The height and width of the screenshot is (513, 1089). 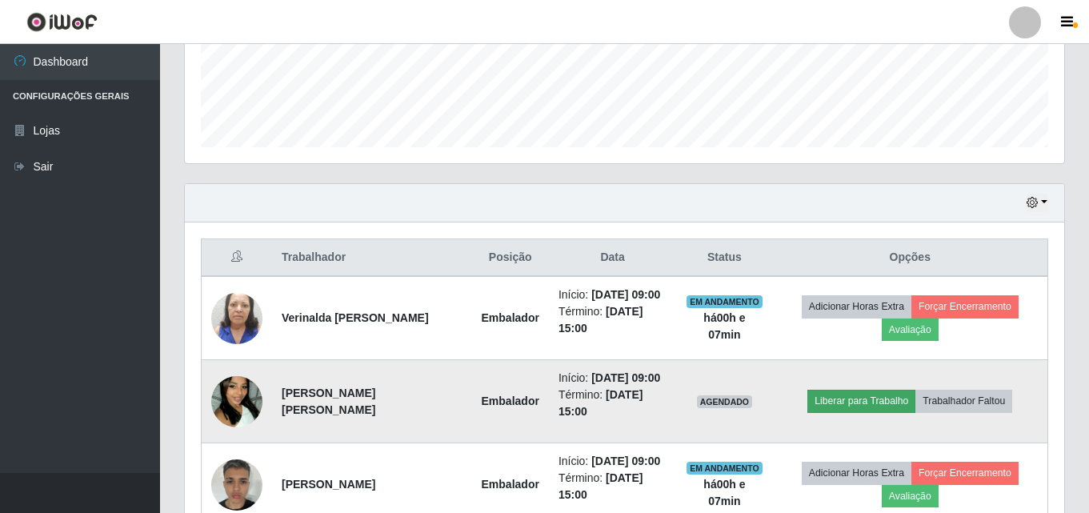 I want to click on img: 1728324895552.jpeg, so click(x=237, y=318).